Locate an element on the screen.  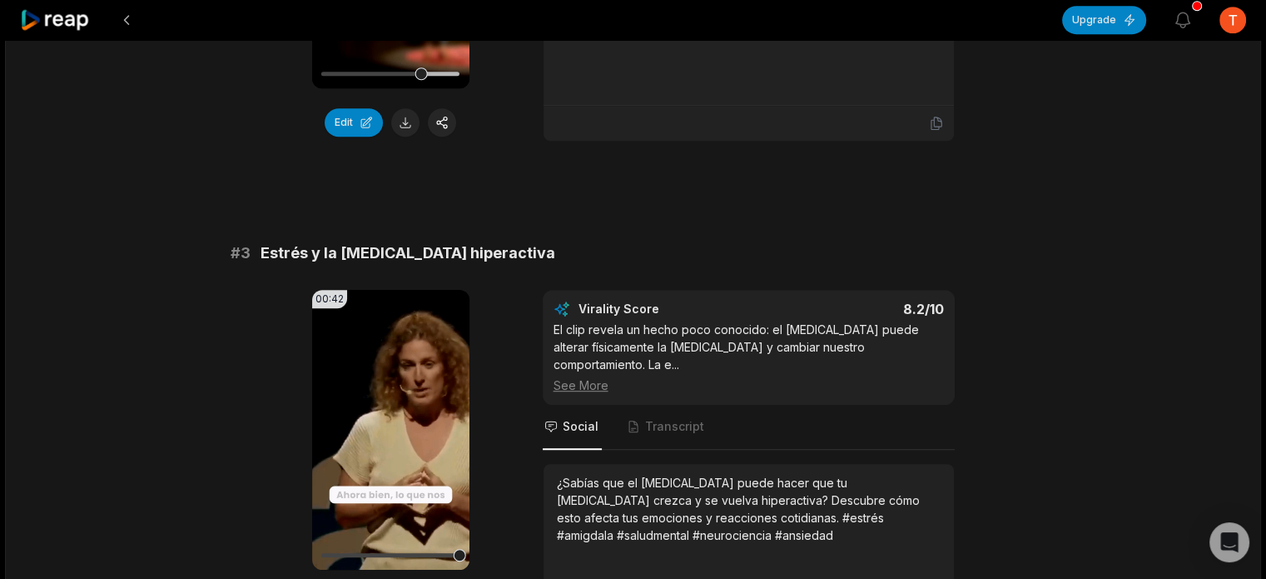
div: See More is located at coordinates (748, 385).